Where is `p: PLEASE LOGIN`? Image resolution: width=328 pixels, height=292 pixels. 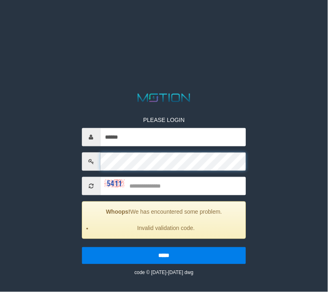
p: PLEASE LOGIN is located at coordinates (164, 120).